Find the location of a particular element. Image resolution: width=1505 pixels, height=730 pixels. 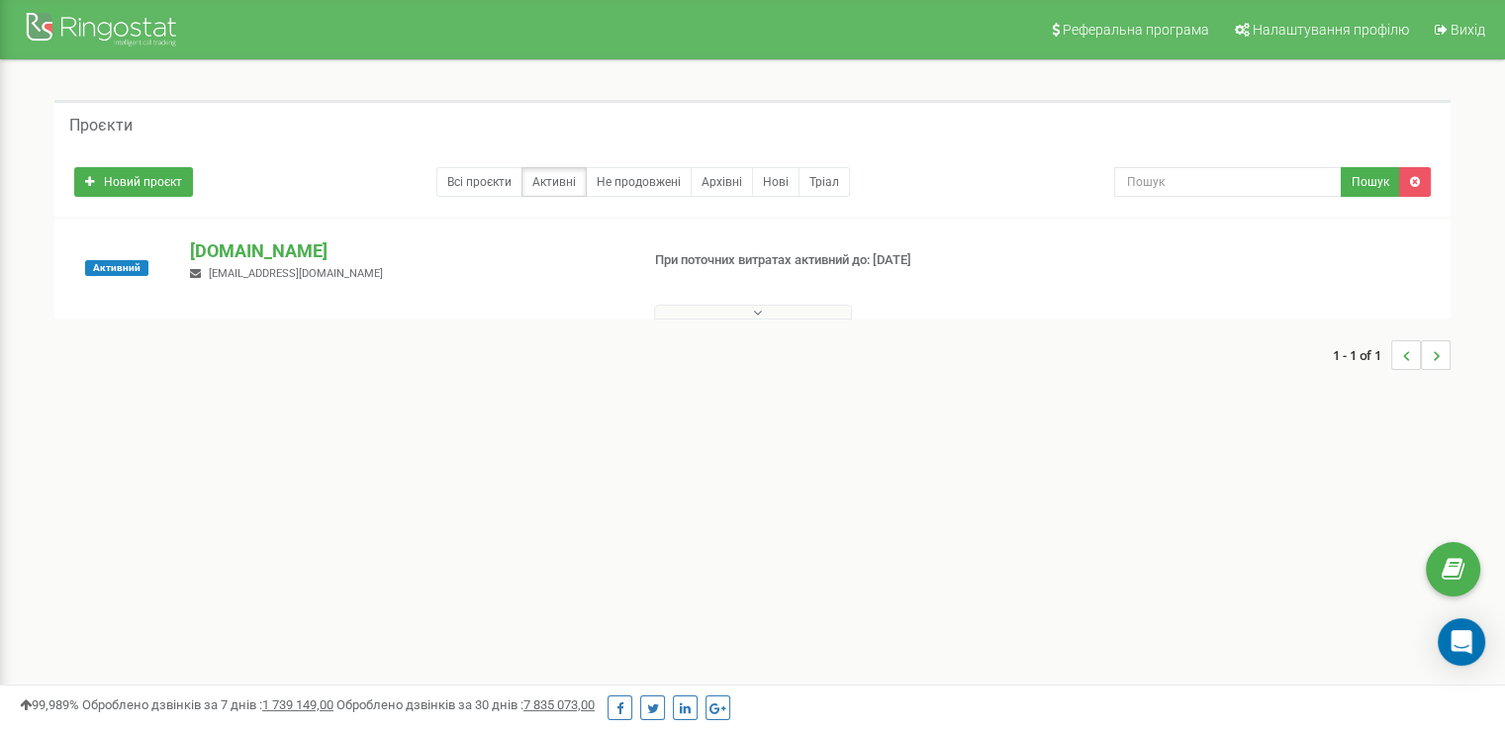

span: Вихід is located at coordinates (1467, 30).